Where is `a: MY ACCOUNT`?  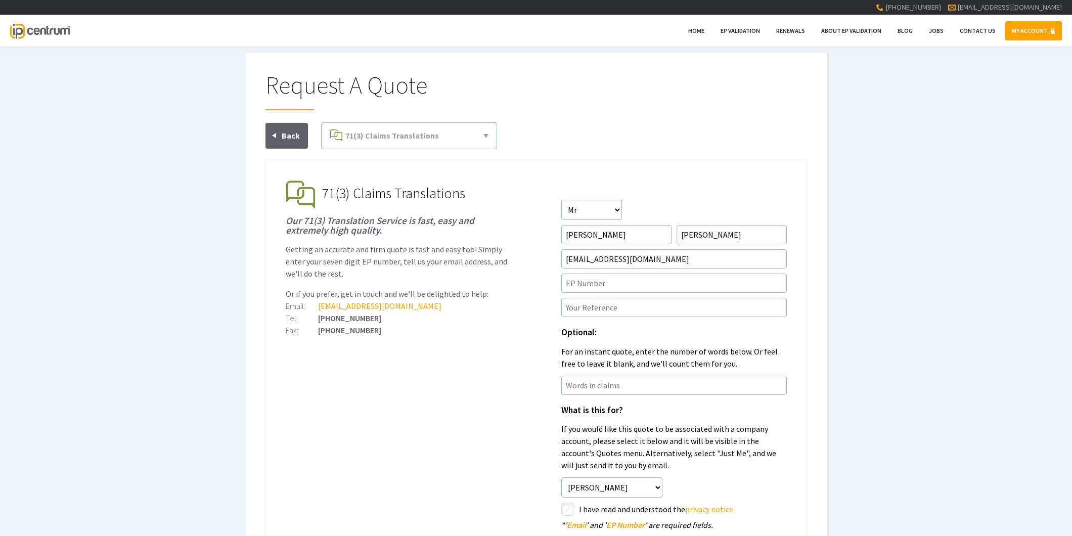
a: MY ACCOUNT is located at coordinates (1033, 31).